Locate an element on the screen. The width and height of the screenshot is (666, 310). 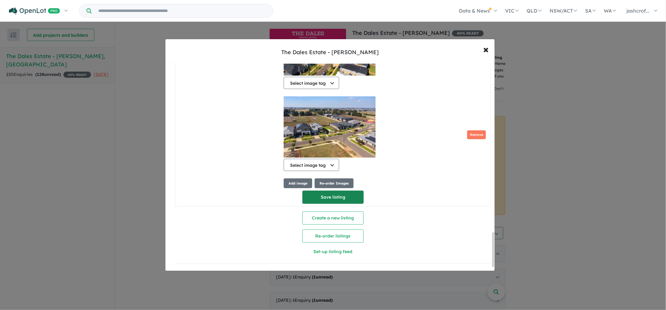
button: Create a new listing is located at coordinates (333, 218).